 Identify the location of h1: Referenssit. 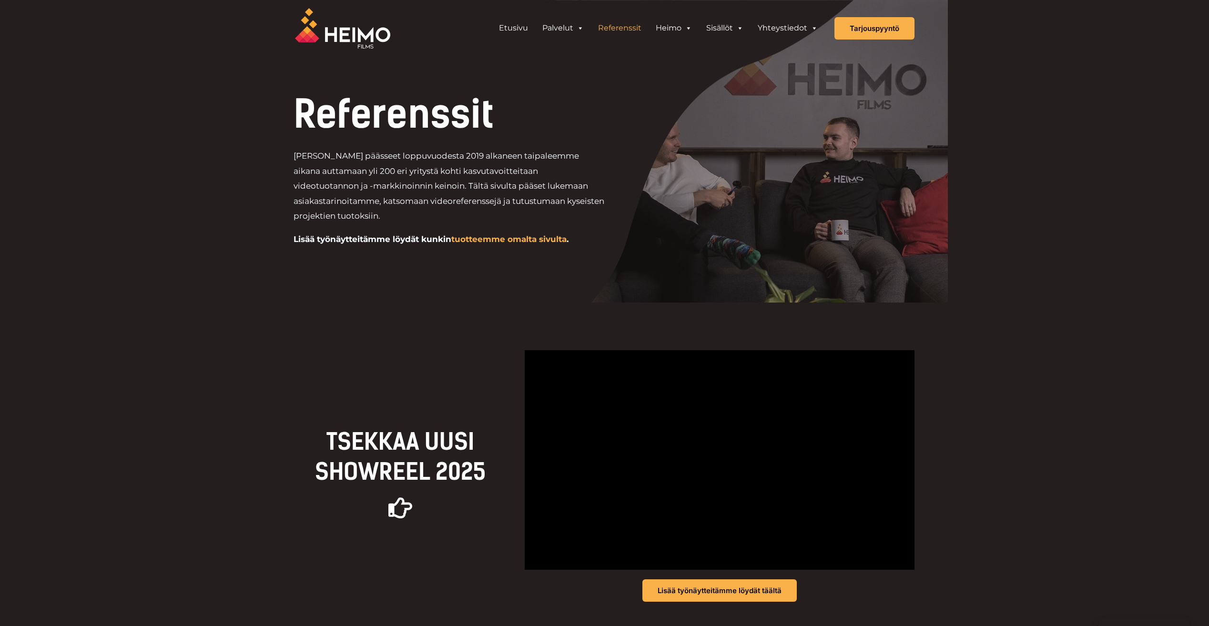
(481, 114).